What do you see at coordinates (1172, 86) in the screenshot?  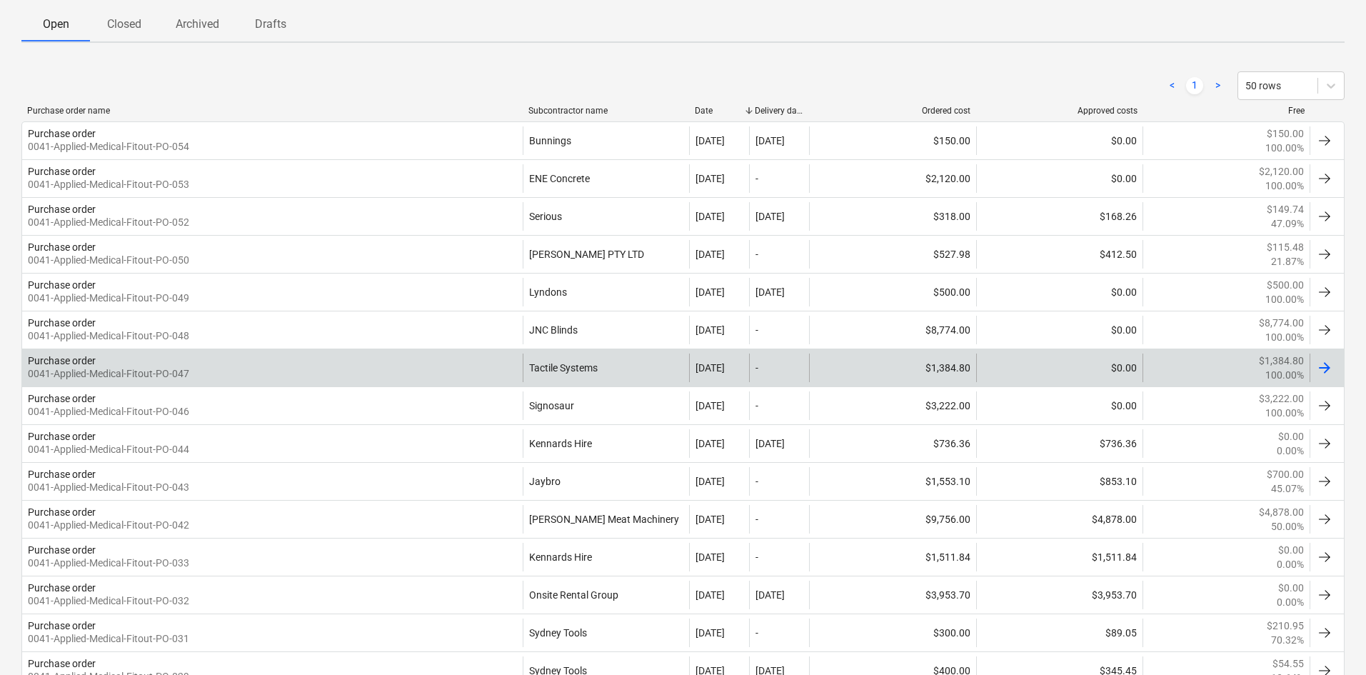 I see `a: Previous page` at bounding box center [1172, 86].